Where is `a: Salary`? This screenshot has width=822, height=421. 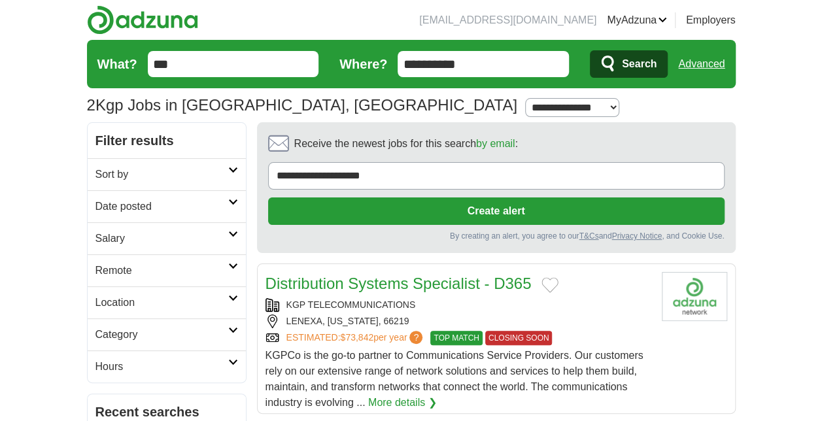 a: Salary is located at coordinates (167, 238).